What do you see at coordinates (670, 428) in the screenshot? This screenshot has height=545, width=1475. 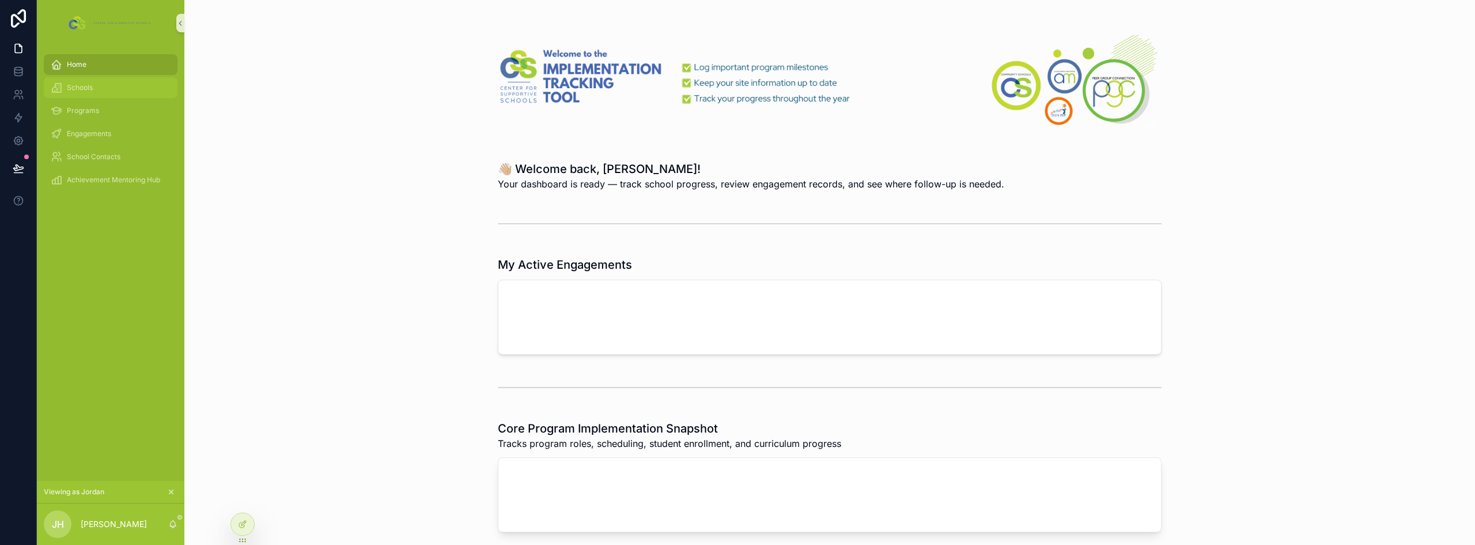 I see `h1: Core Program Implementation Snapshot` at bounding box center [670, 428].